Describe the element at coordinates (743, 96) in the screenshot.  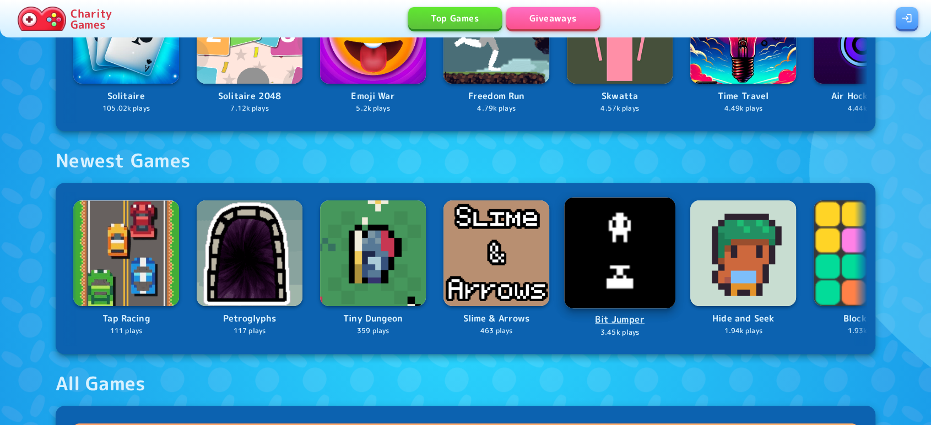
I see `p: Time Travel` at that location.